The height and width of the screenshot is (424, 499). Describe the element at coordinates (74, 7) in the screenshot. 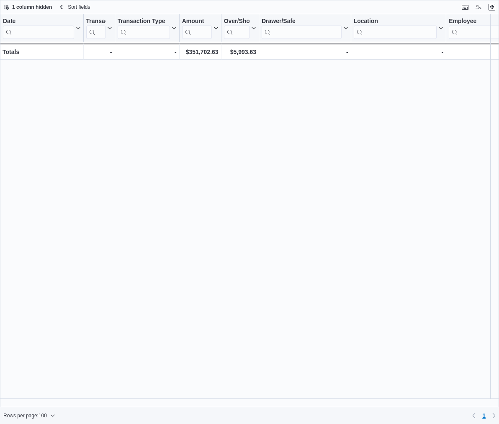

I see `button: Sort fields` at that location.